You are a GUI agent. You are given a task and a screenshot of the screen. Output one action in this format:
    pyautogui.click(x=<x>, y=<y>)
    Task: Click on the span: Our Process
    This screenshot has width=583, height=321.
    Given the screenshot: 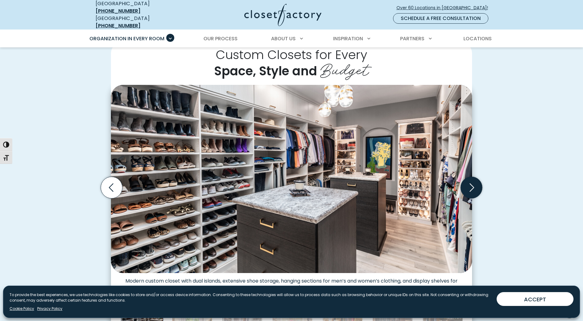 What is the action you would take?
    pyautogui.click(x=220, y=38)
    